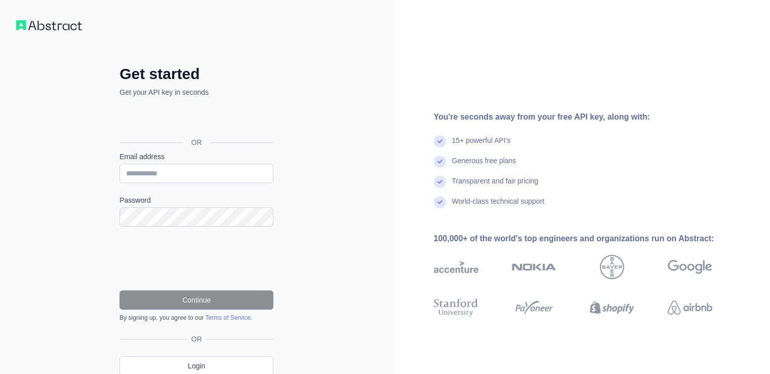 This screenshot has width=770, height=374. What do you see at coordinates (498, 206) in the screenshot?
I see `div: World-class technical support` at bounding box center [498, 206].